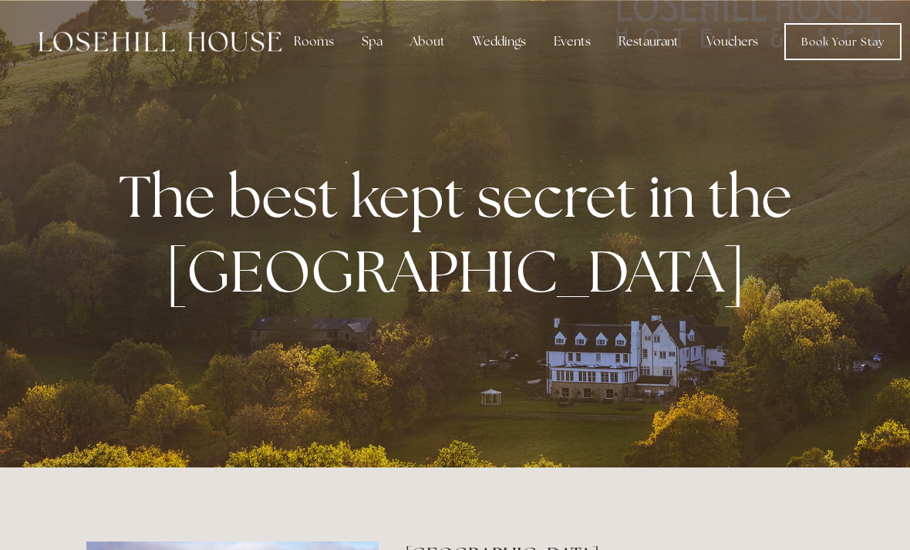 The image size is (910, 550). What do you see at coordinates (372, 42) in the screenshot?
I see `div: Spa` at bounding box center [372, 42].